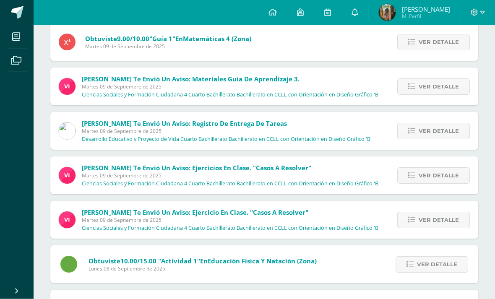 The width and height of the screenshot is (495, 299). Describe the element at coordinates (262, 261) in the screenshot. I see `span: Educación Física y Natación (Zona)` at that location.